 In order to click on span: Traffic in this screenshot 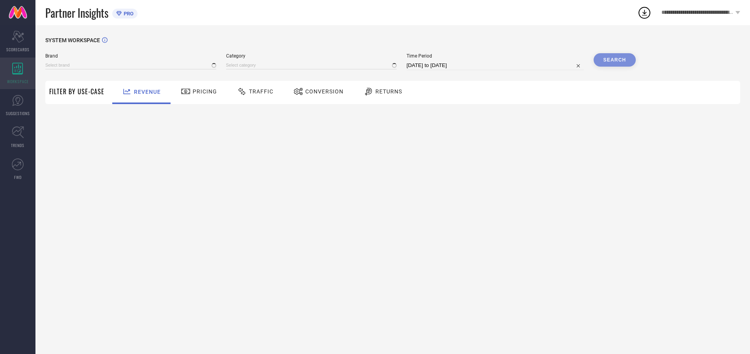, I will do `click(261, 91)`.